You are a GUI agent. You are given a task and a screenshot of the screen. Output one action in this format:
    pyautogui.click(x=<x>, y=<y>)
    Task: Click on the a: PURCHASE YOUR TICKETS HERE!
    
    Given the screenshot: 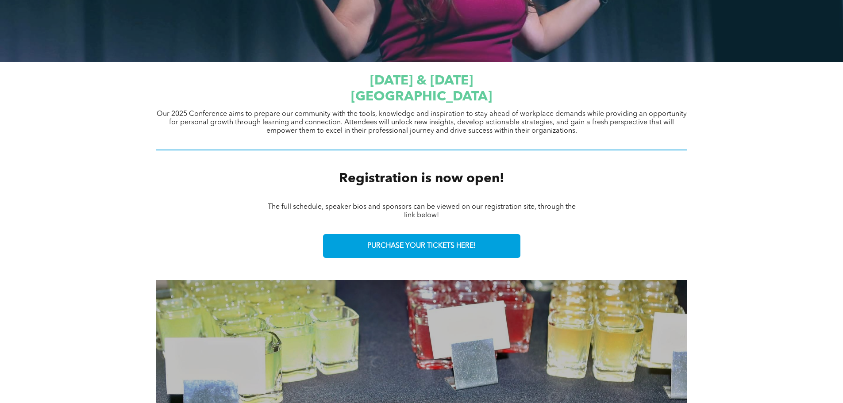 What is the action you would take?
    pyautogui.click(x=422, y=246)
    